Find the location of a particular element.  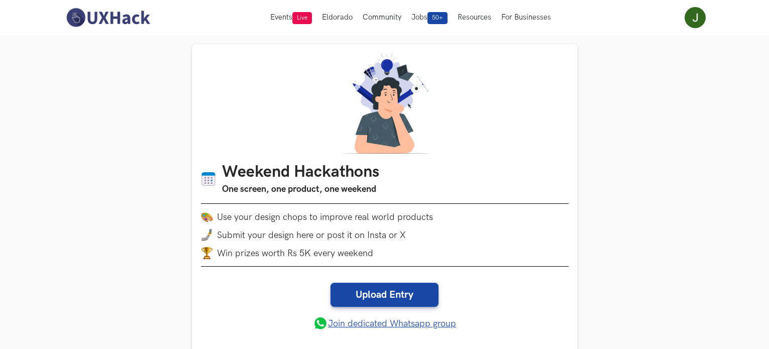

img: Calendar icon is located at coordinates (208, 179).